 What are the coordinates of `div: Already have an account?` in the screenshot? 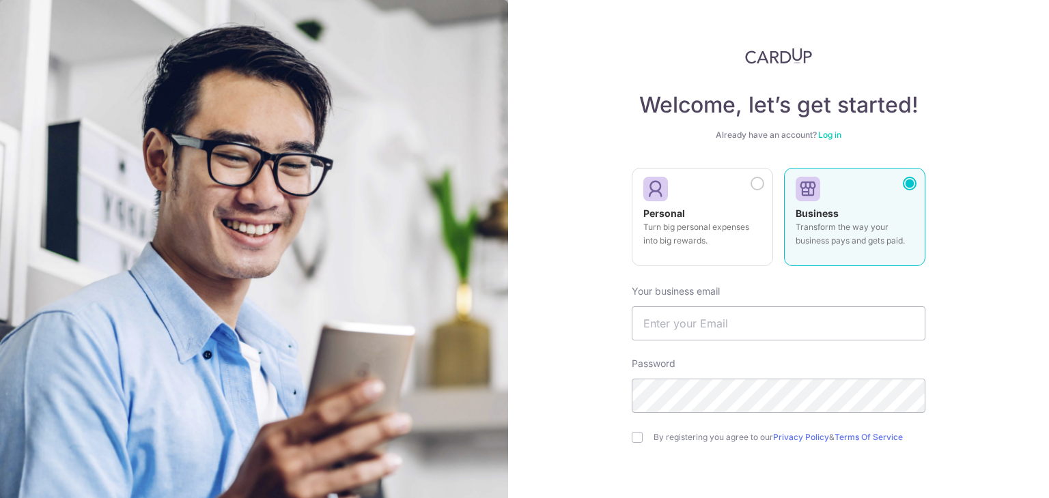 It's located at (778, 135).